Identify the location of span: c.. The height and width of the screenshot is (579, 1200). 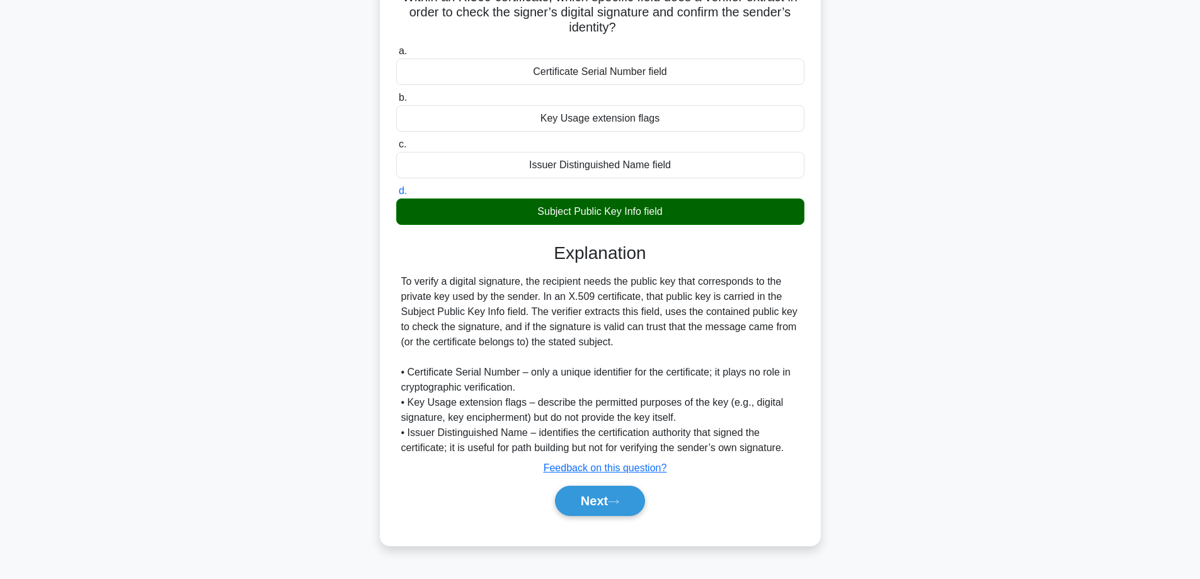
(402, 144).